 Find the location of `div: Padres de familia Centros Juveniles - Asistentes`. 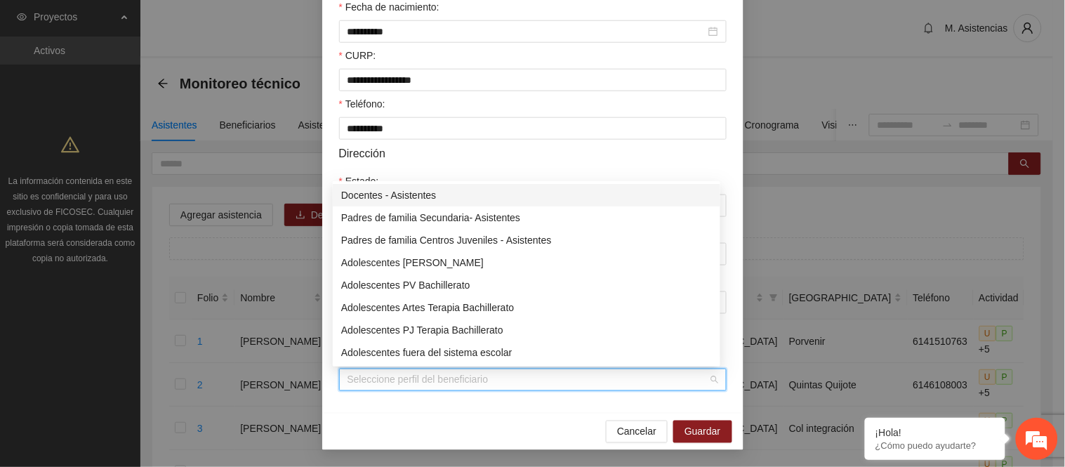

div: Padres de familia Centros Juveniles - Asistentes is located at coordinates (526, 240).